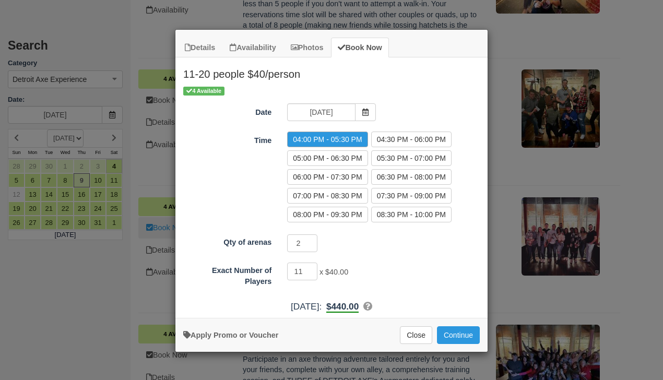 This screenshot has width=663, height=380. I want to click on div: Item Modal, so click(332, 185).